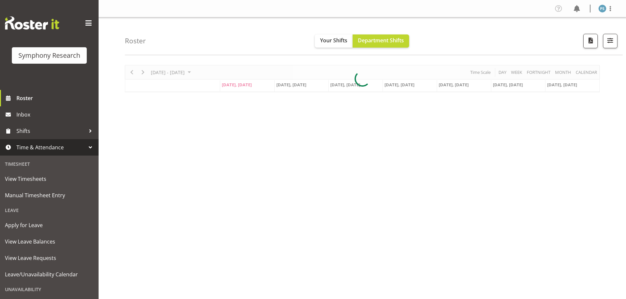 This screenshot has height=299, width=626. Describe the element at coordinates (49, 225) in the screenshot. I see `span: Apply for Leave` at that location.